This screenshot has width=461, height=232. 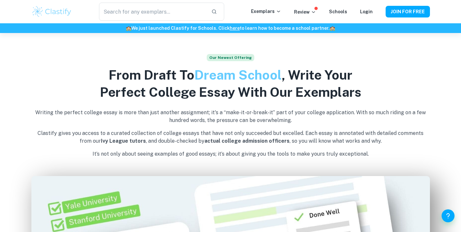 What do you see at coordinates (152, 12) in the screenshot?
I see `input: Search for any exemplars...` at bounding box center [152, 12].